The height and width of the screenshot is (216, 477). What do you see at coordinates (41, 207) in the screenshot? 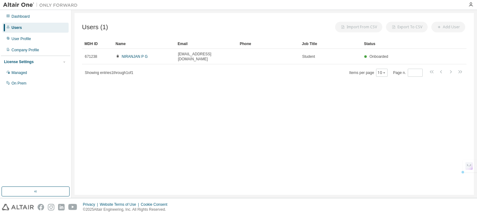
I see `img: facebook.svg` at bounding box center [41, 207].